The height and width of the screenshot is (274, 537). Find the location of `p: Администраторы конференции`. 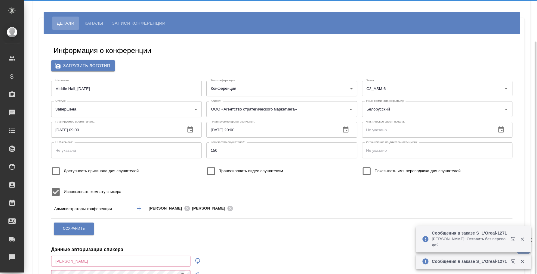

p: Администраторы конференции is located at coordinates (92, 209).